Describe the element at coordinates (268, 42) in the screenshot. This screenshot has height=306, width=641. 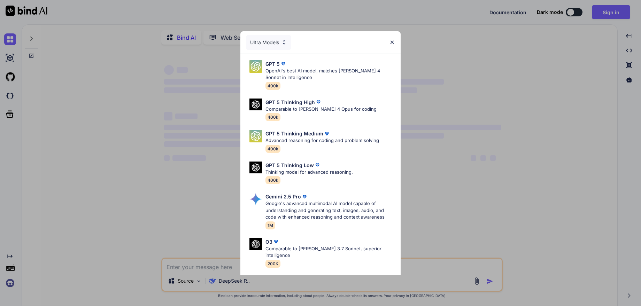
I see `div: Ultra Models` at that location.